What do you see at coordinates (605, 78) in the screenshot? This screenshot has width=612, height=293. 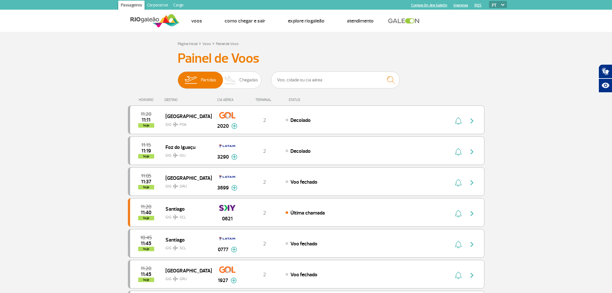 I see `div: Plugin de acessibilidade da Hand Talk.` at bounding box center [605, 78].